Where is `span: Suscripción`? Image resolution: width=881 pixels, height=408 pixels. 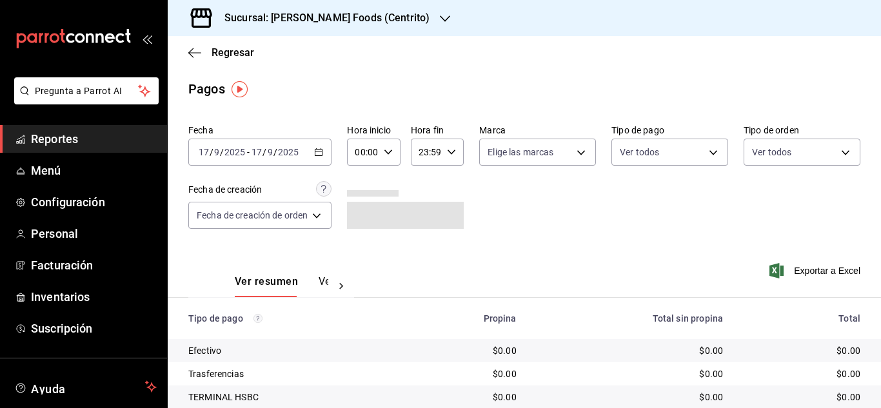
span: Suscripción is located at coordinates (94, 328).